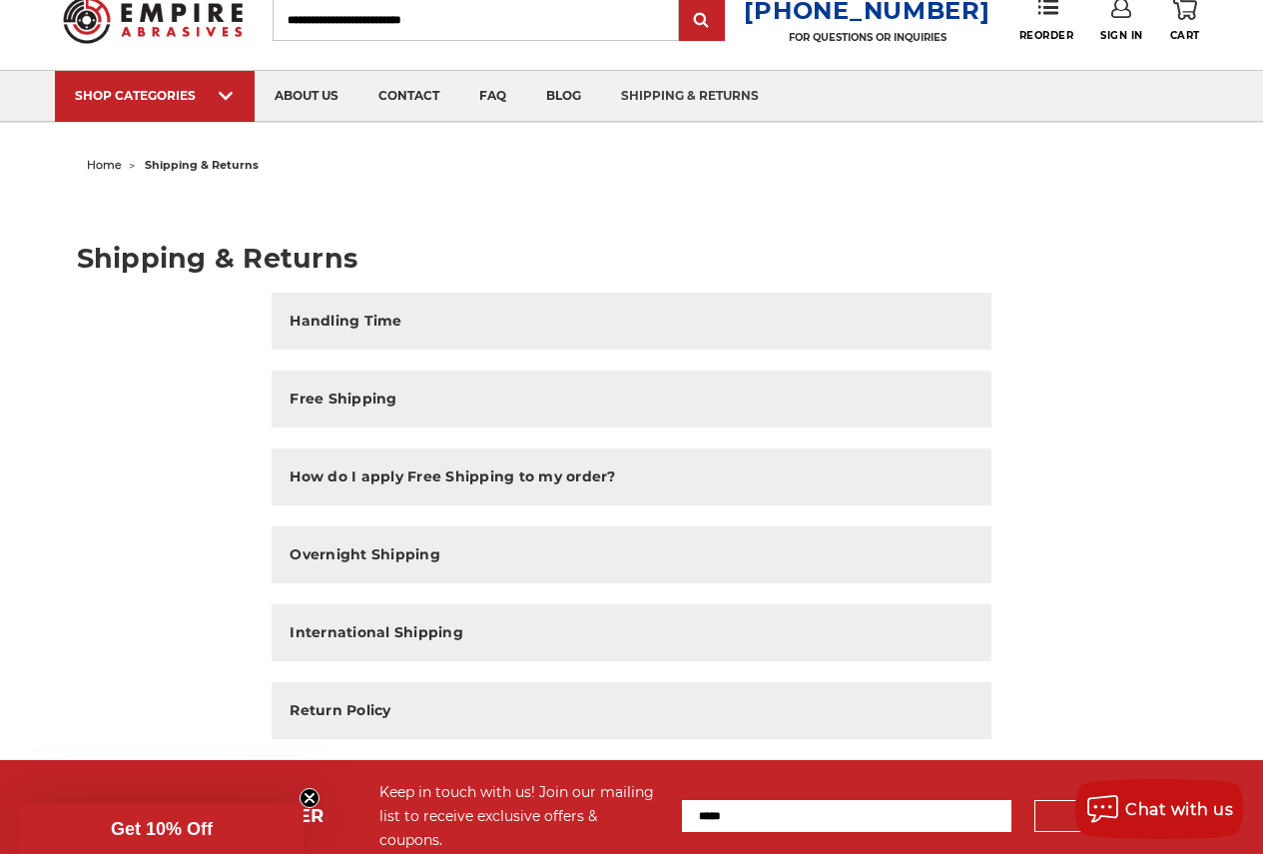  I want to click on a: shipping & returns, so click(690, 96).